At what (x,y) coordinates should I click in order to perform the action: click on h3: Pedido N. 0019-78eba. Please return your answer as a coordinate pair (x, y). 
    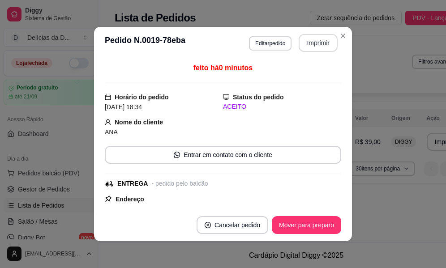
    Looking at the image, I should click on (145, 43).